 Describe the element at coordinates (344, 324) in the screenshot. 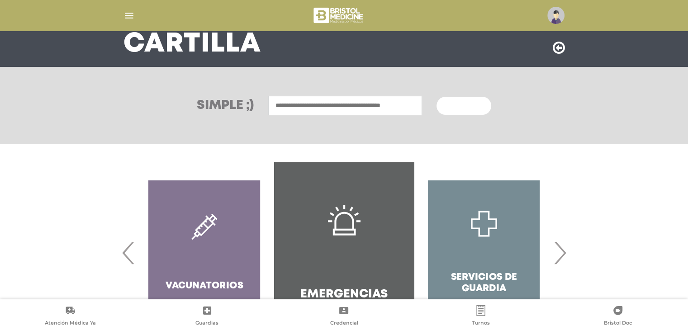

I see `span: Credencial` at that location.